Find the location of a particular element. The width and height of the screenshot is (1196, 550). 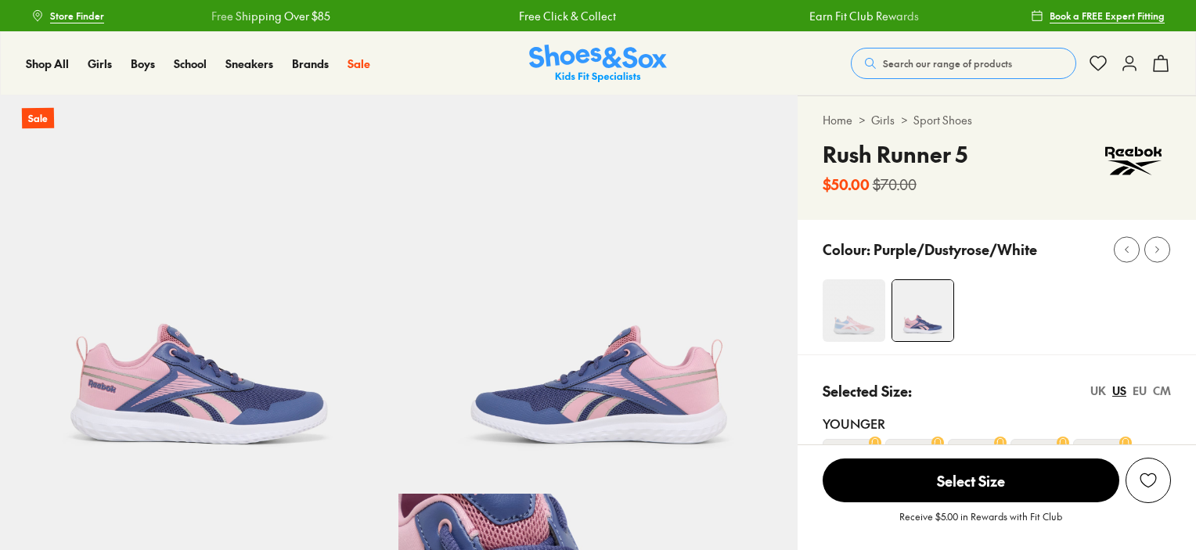

img: 4-533864_1 is located at coordinates (854, 311).